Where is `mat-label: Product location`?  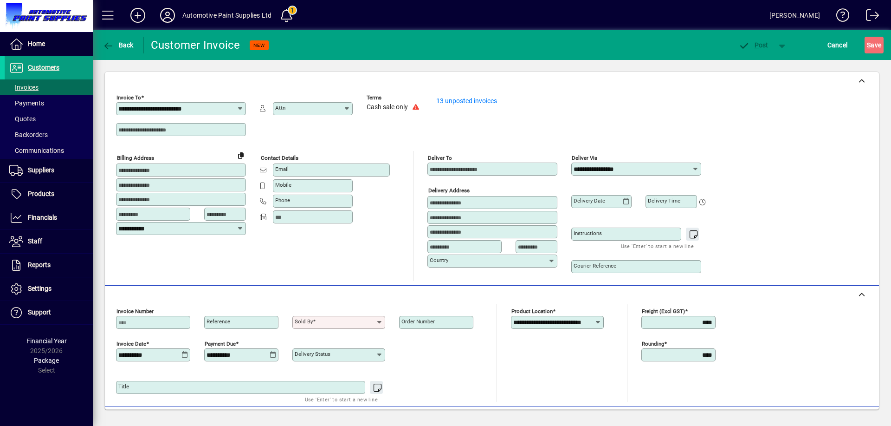 mat-label: Product location is located at coordinates (532, 311).